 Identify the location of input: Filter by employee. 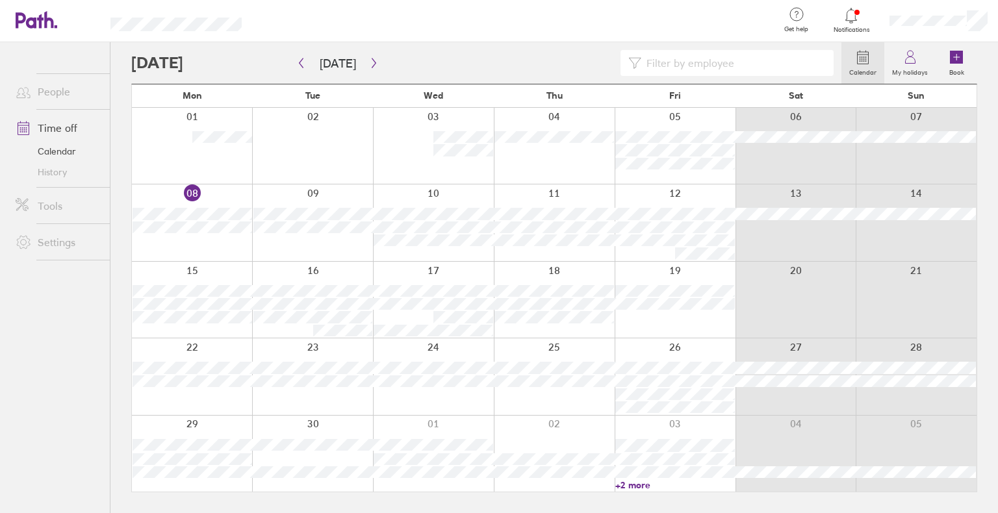
(733, 63).